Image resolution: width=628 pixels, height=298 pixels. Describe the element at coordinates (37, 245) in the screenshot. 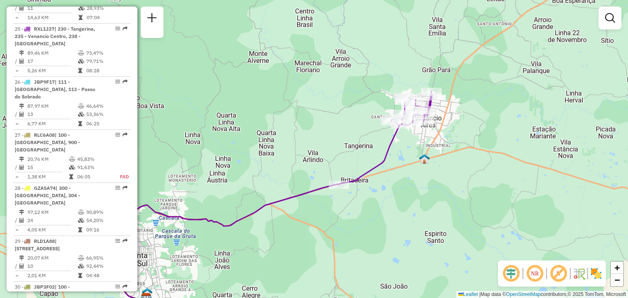

I see `span: 29 -` at that location.